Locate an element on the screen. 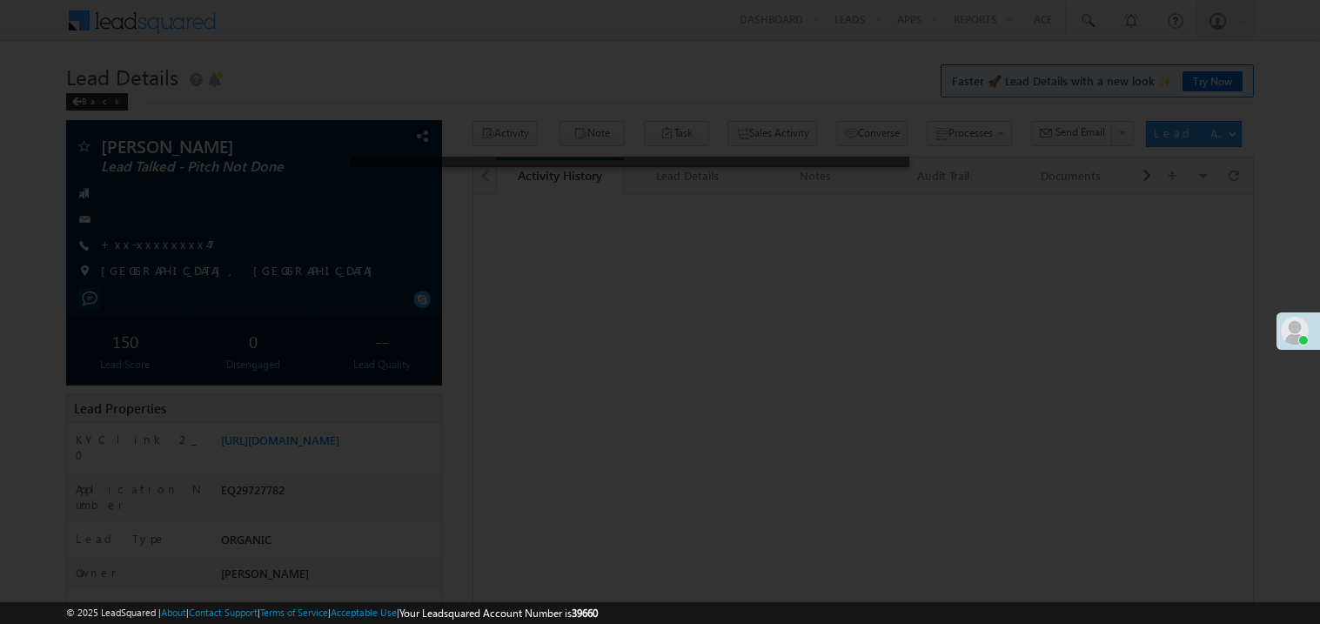 The image size is (1320, 624). span: © 2025 LeadSquared | | | | | is located at coordinates (331, 612).